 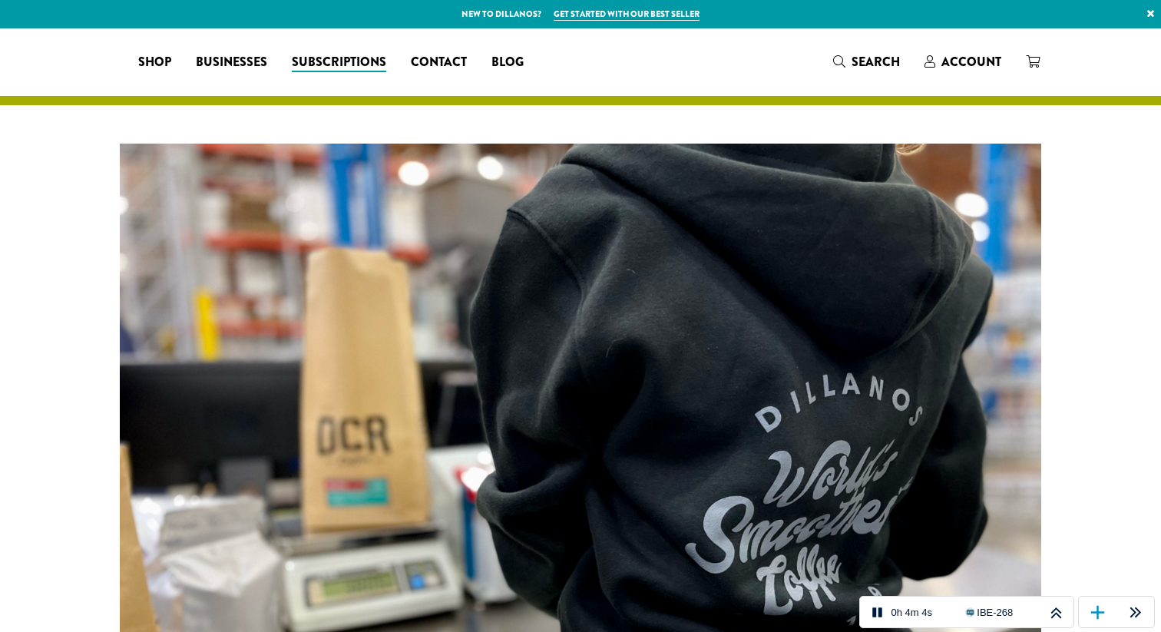 What do you see at coordinates (875, 61) in the screenshot?
I see `span: Search` at bounding box center [875, 61].